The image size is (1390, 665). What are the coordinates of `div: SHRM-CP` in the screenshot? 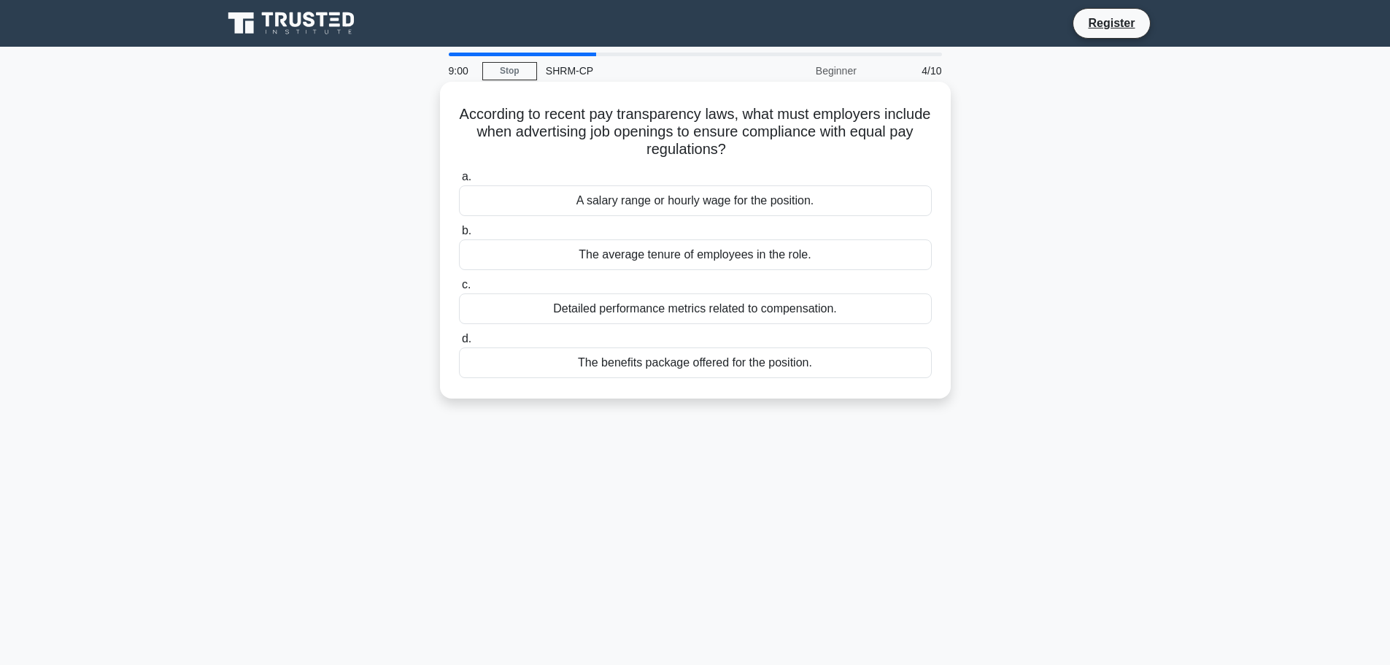 It's located at (637, 71).